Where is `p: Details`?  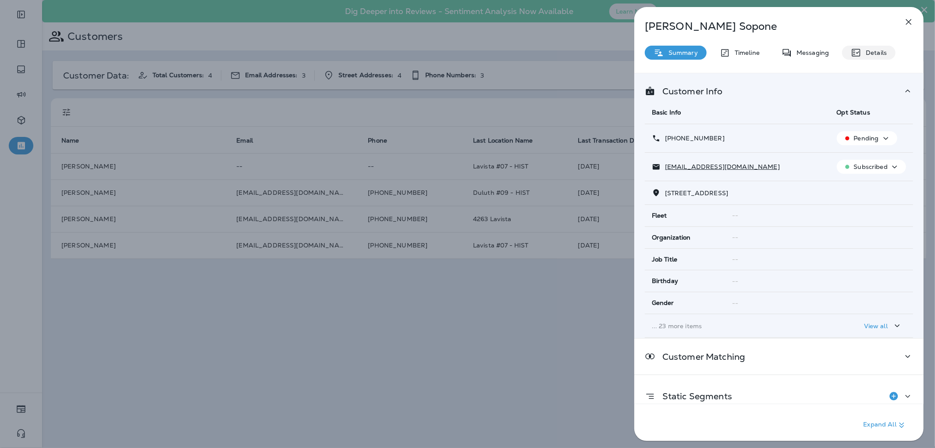
p: Details is located at coordinates (875, 53).